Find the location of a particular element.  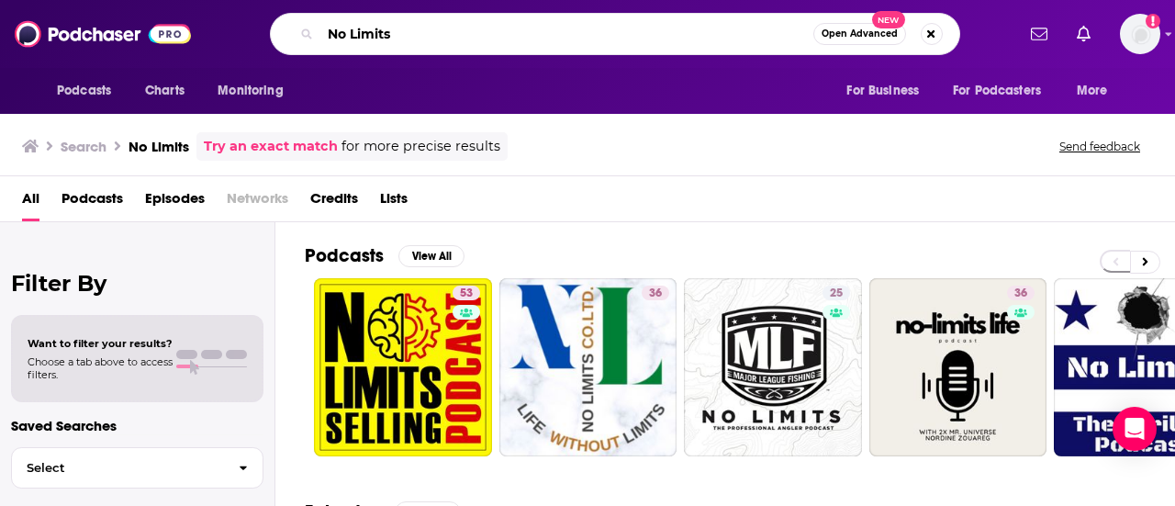

span: All is located at coordinates (30, 202).